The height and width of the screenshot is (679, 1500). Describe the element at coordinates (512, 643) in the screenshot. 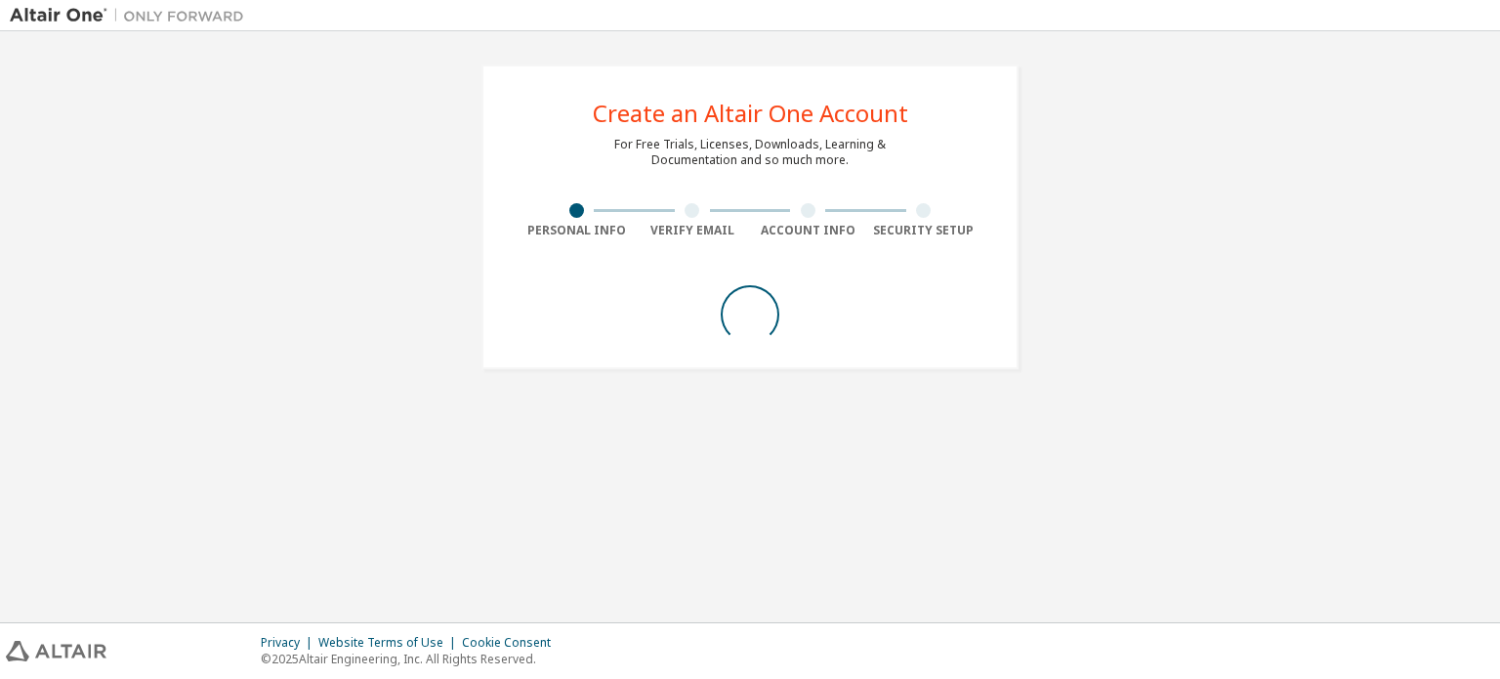

I see `div: Cookie Consent` at that location.